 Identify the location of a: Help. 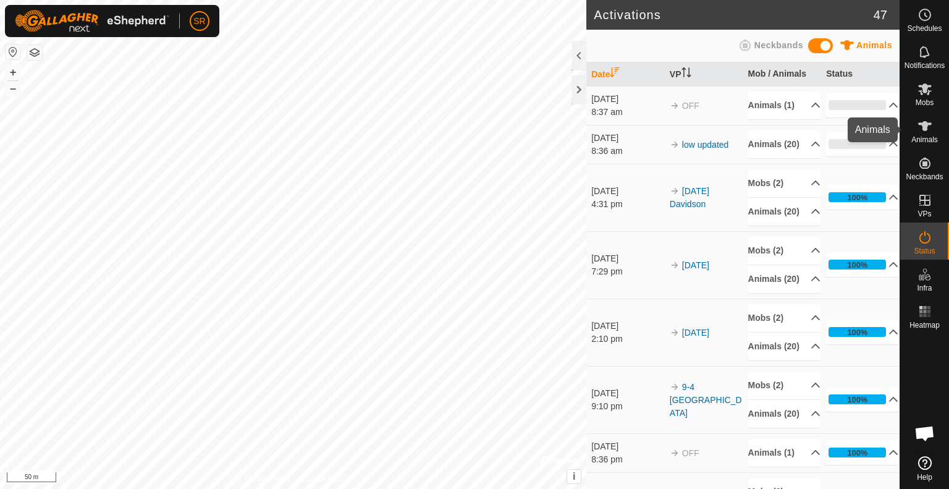
(924, 468).